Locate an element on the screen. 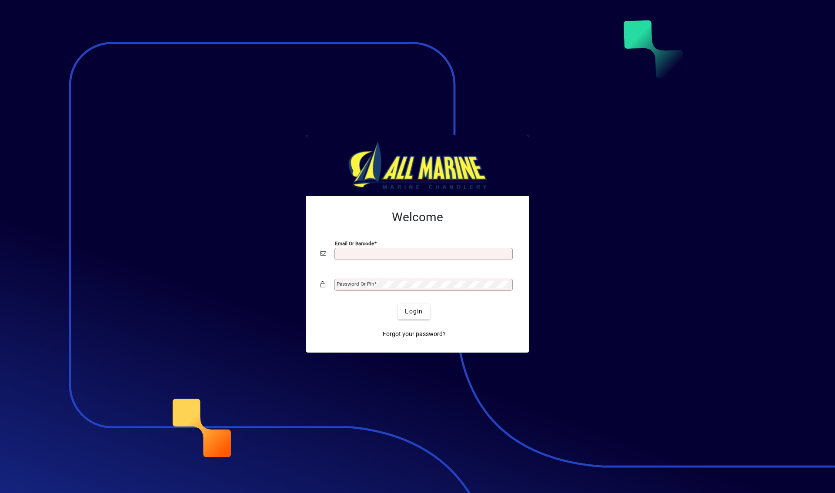 The height and width of the screenshot is (493, 835). h2: Welcome is located at coordinates (417, 217).